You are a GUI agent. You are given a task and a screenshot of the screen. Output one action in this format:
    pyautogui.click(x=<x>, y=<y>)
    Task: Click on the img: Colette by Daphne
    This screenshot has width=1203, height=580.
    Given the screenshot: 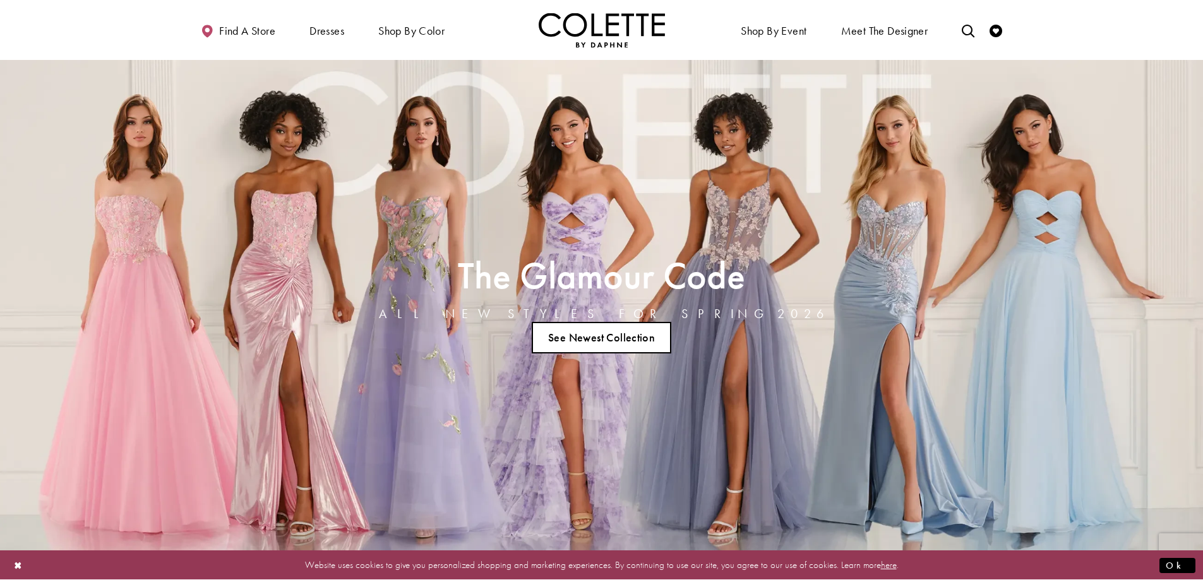 What is the action you would take?
    pyautogui.click(x=602, y=30)
    